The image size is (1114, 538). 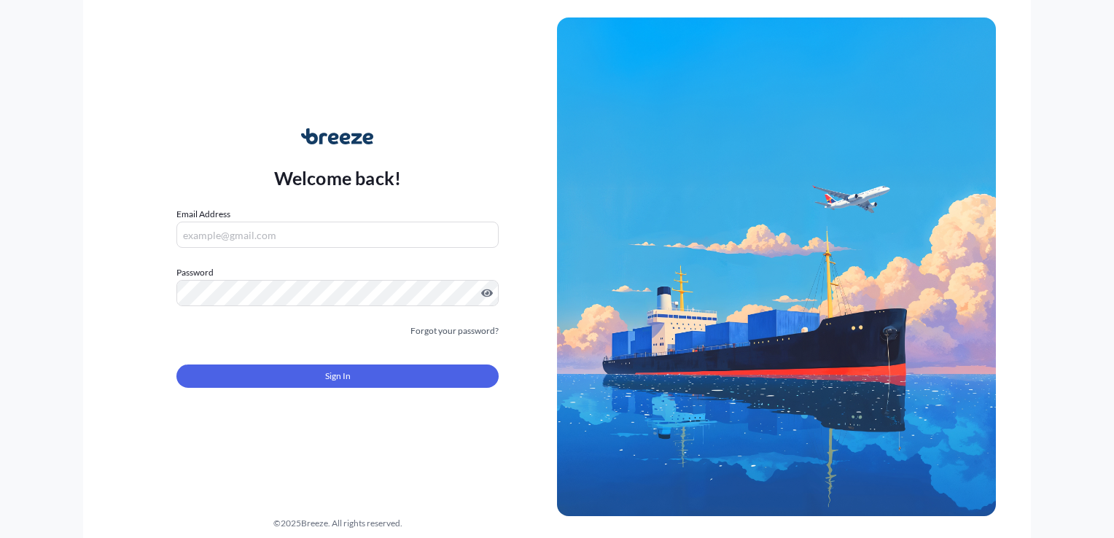 I want to click on img: Ship illustration, so click(x=776, y=267).